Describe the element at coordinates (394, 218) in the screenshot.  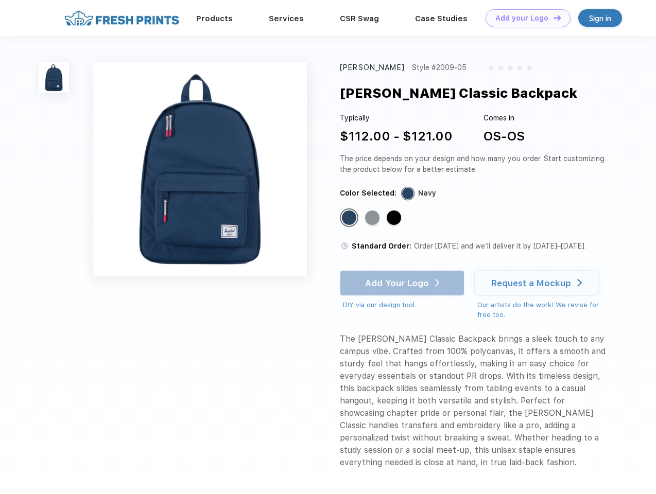
I see `div: Black` at that location.